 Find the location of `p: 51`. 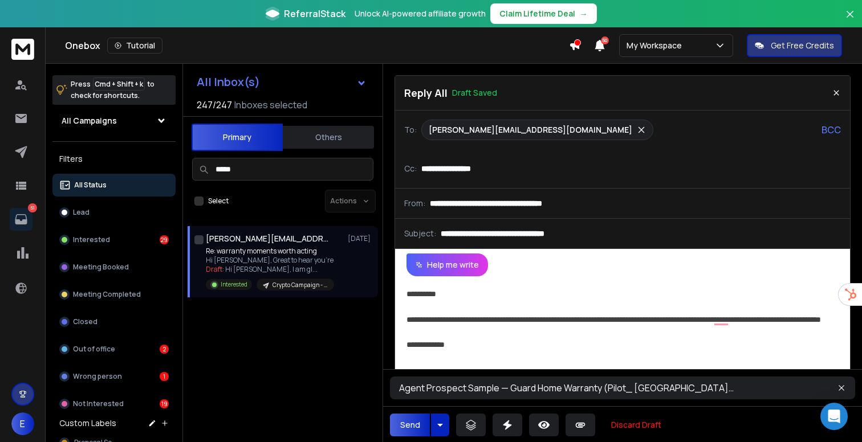

p: 51 is located at coordinates (32, 208).